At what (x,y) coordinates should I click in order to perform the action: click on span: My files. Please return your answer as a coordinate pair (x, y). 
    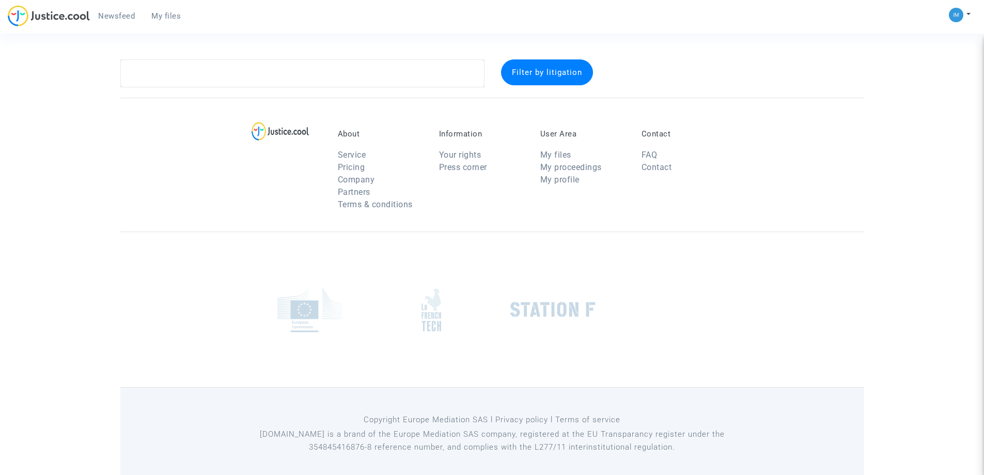
    Looking at the image, I should click on (166, 16).